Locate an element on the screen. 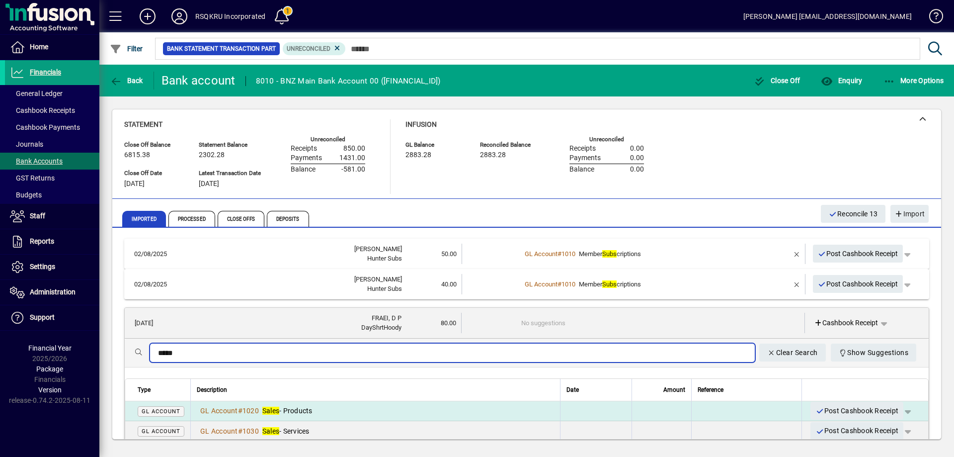  span: 2302.28 is located at coordinates (212, 155).